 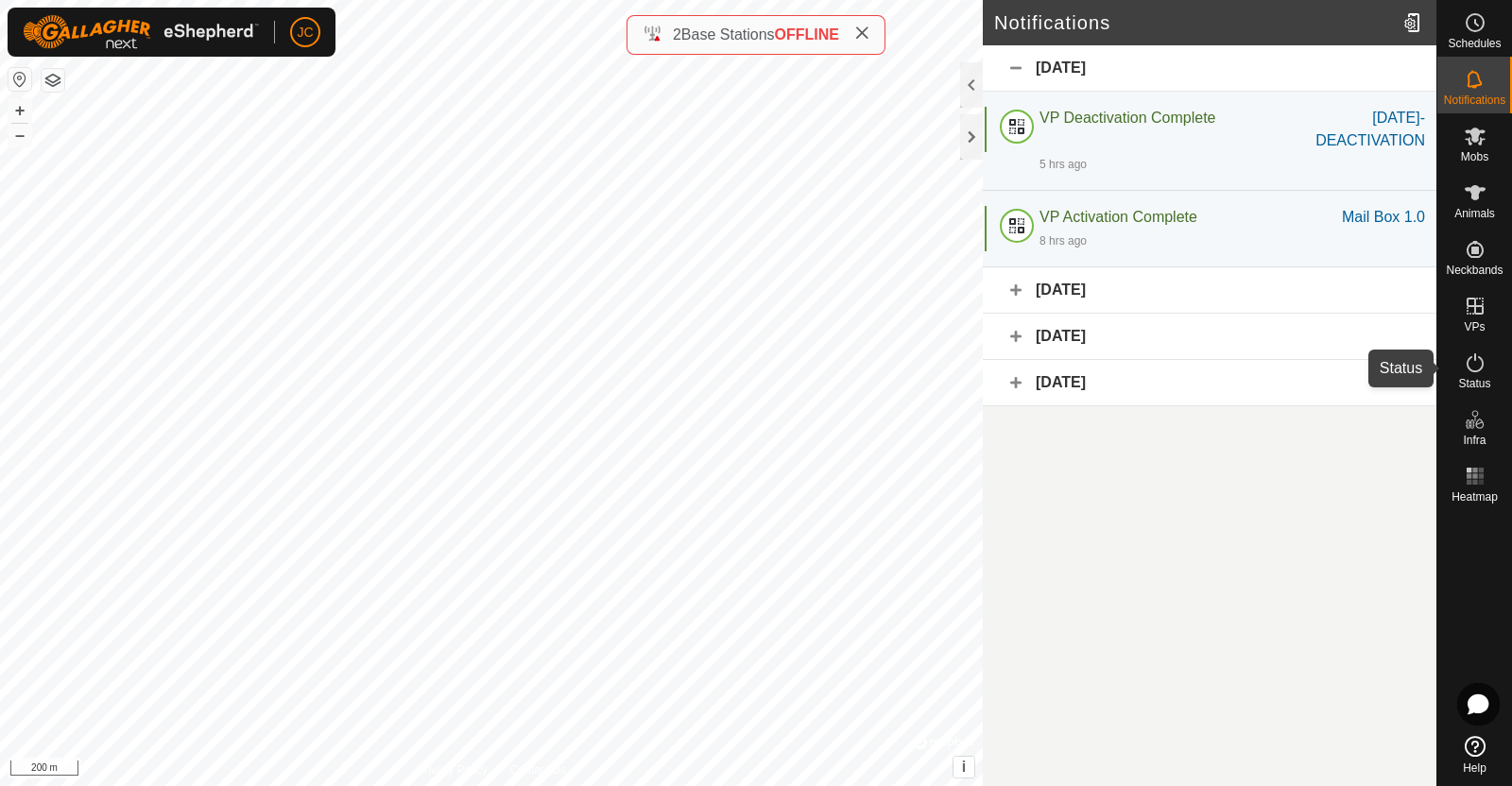 What do you see at coordinates (1195, 23) in the screenshot?
I see `h2: Notifications` at bounding box center [1195, 23].